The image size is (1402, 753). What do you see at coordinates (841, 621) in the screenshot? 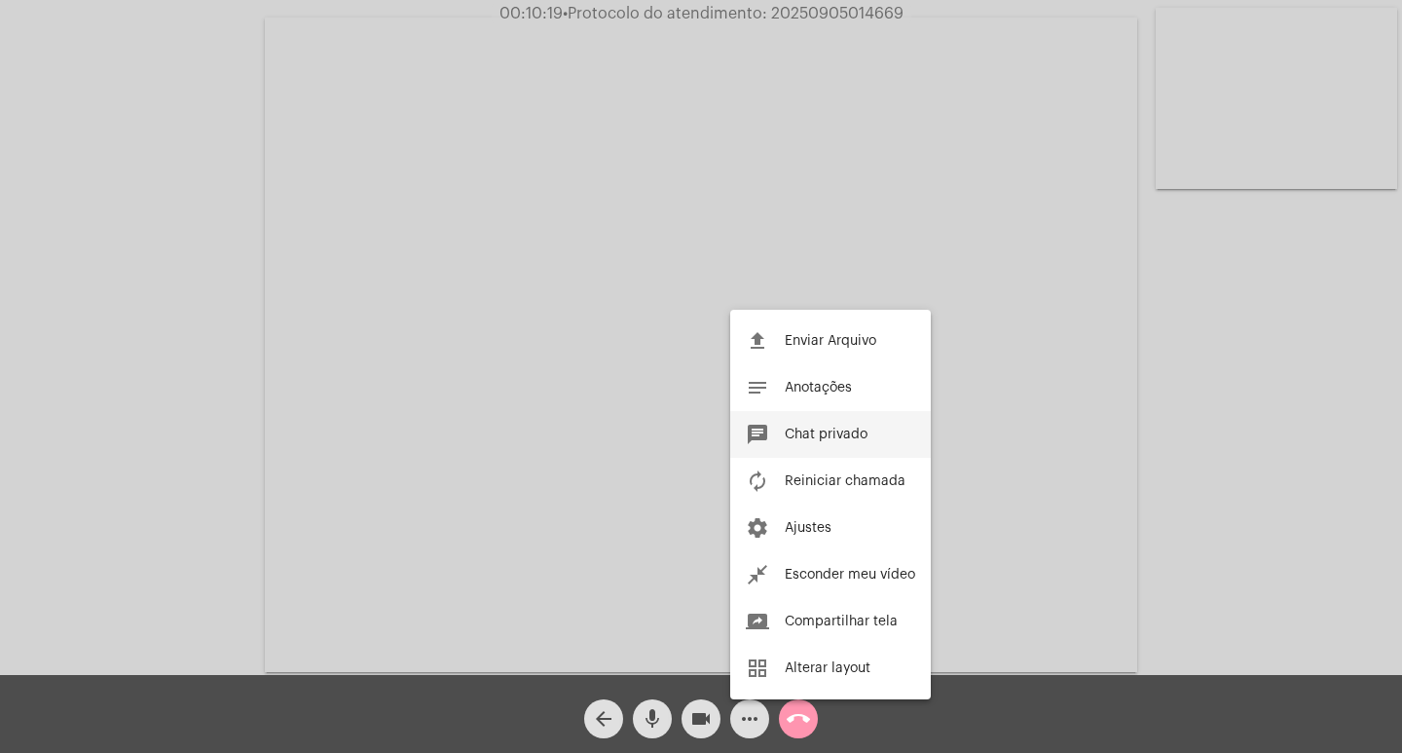
I see `span: Compartilhar tela` at bounding box center [841, 621].